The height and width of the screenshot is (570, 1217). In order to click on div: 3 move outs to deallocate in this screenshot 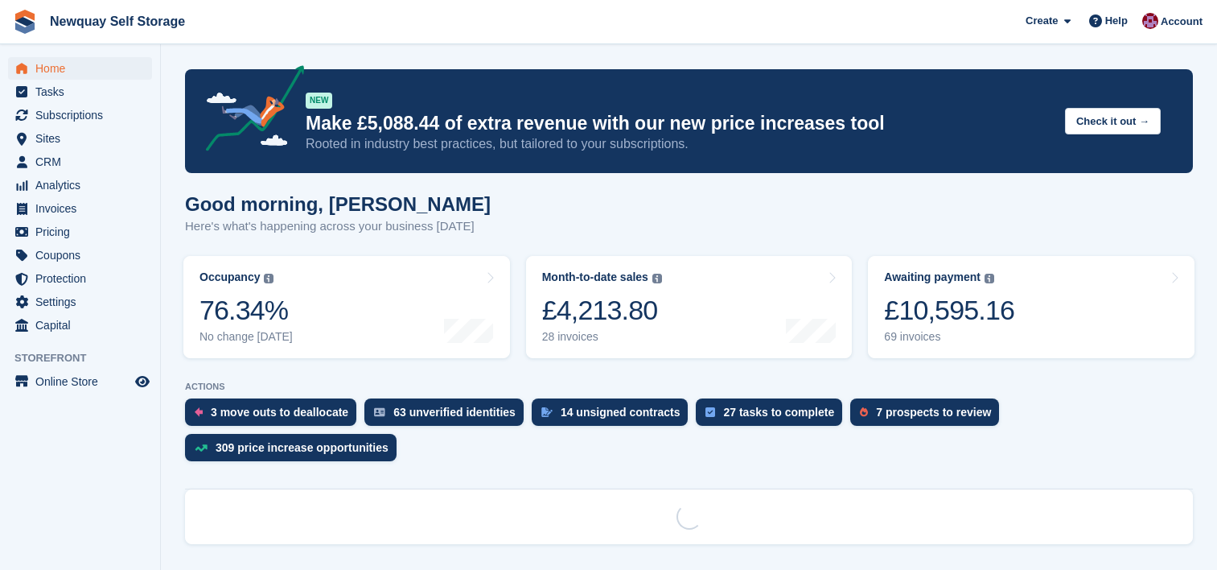, I will do `click(279, 412)`.